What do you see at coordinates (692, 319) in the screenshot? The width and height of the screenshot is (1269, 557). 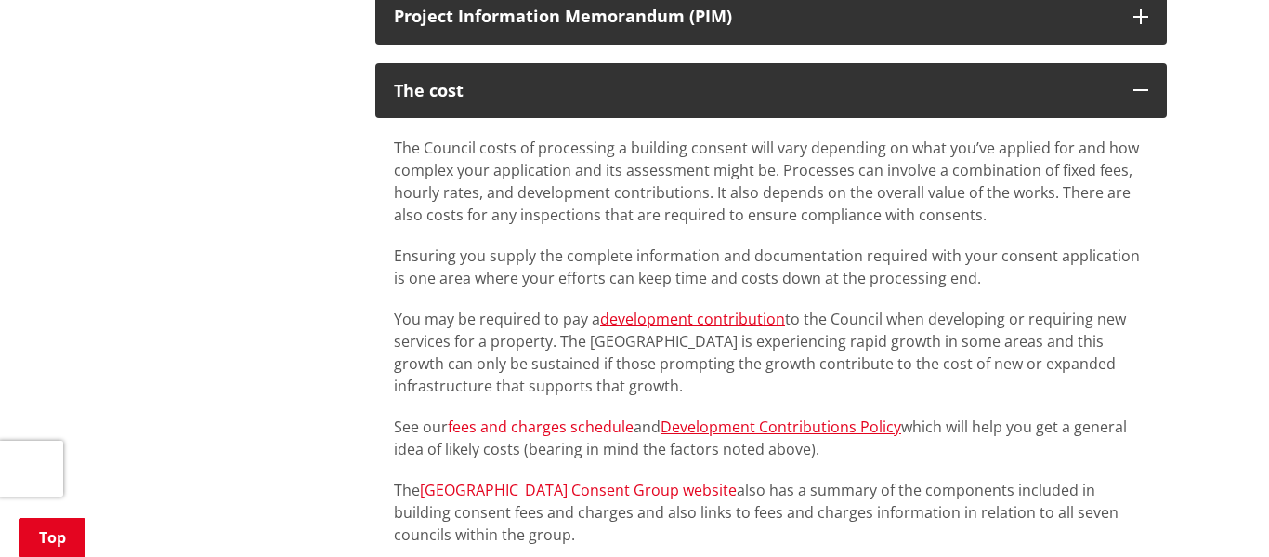 I see `a: development contribution` at bounding box center [692, 319].